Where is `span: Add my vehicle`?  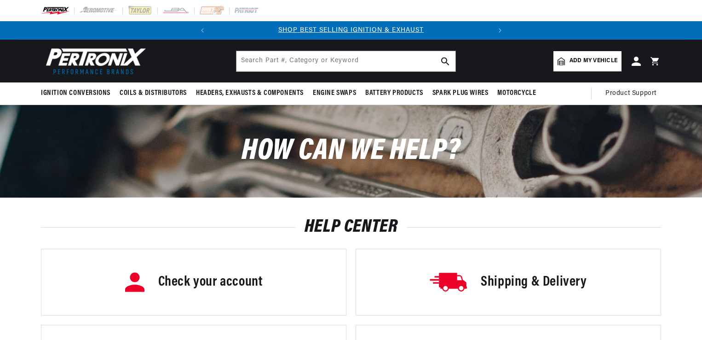 span: Add my vehicle is located at coordinates (594, 61).